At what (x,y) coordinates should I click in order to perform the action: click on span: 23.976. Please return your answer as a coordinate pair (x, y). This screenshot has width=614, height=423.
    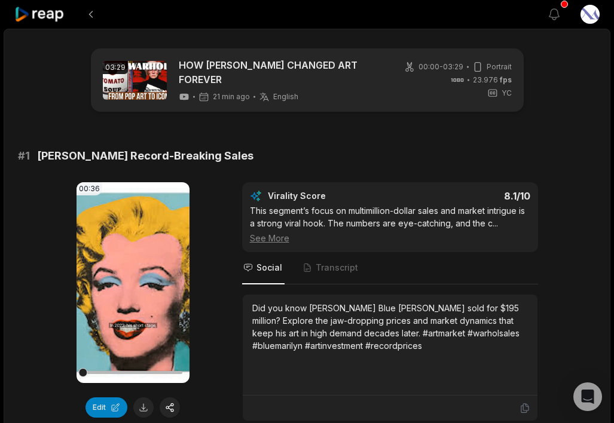
    Looking at the image, I should click on (492, 80).